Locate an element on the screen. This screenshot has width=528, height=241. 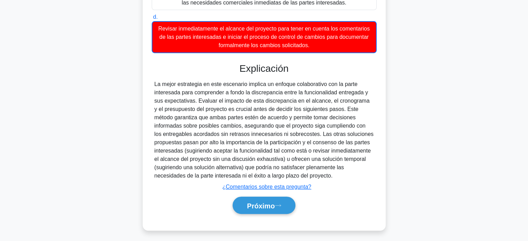
font: ¿Comentarios sobre esta pregunta? is located at coordinates (267, 187).